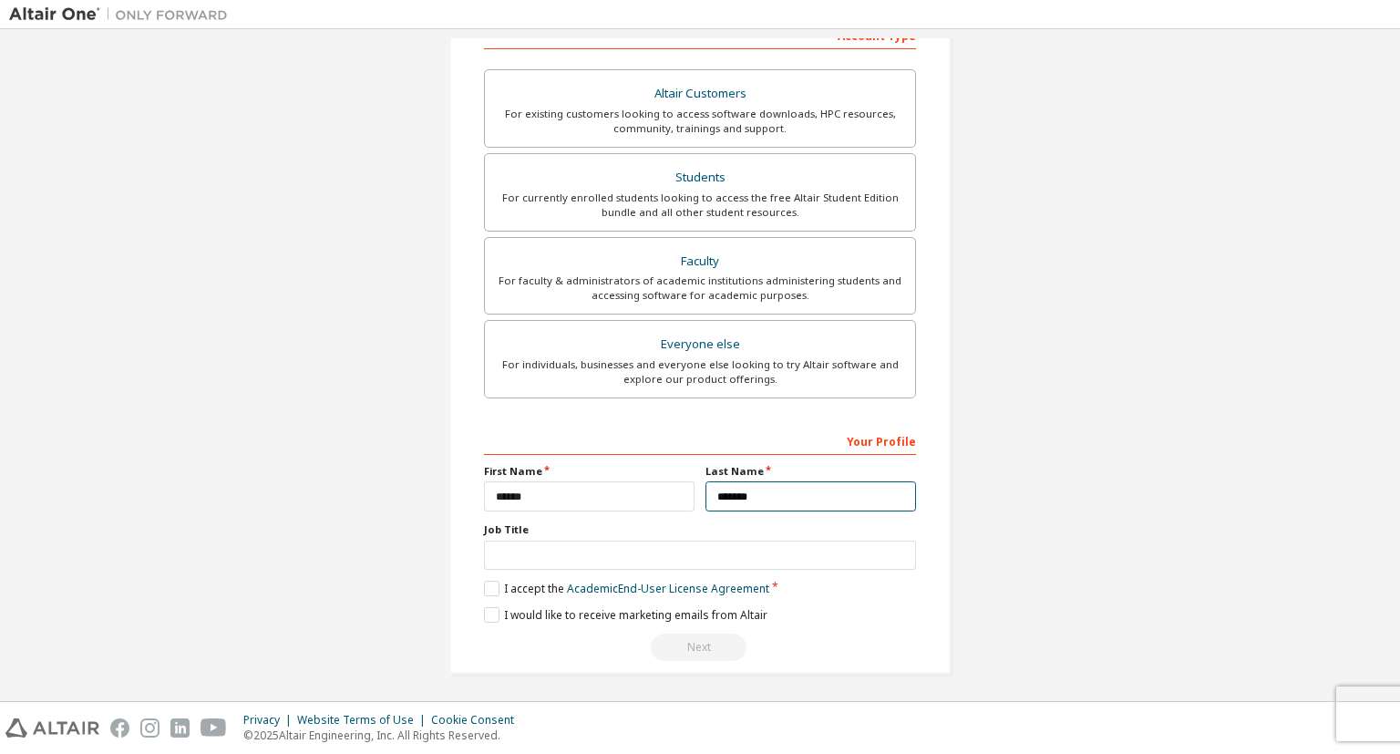  Describe the element at coordinates (700, 205) in the screenshot. I see `div: For currently enrolled students looking to access the free Altair Student Edition bundle and all ...` at that location.